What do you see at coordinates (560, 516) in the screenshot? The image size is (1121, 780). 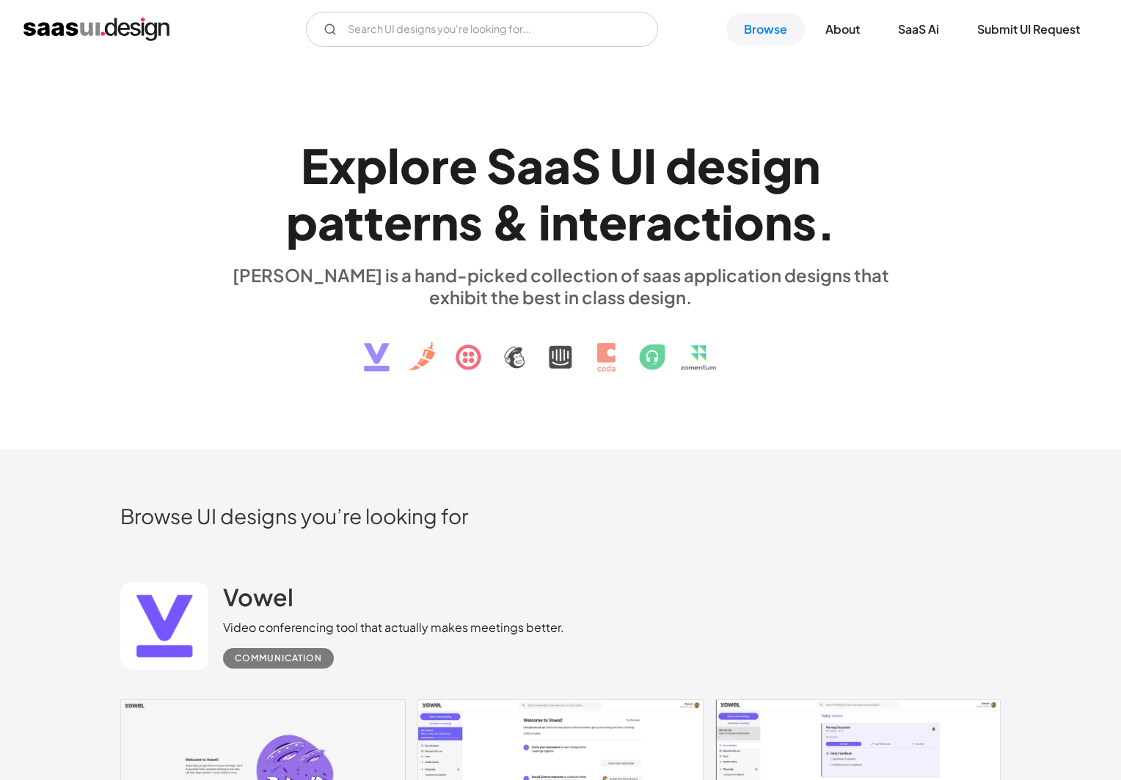 I see `h2: Browse UI designs you’re looking for` at bounding box center [560, 516].